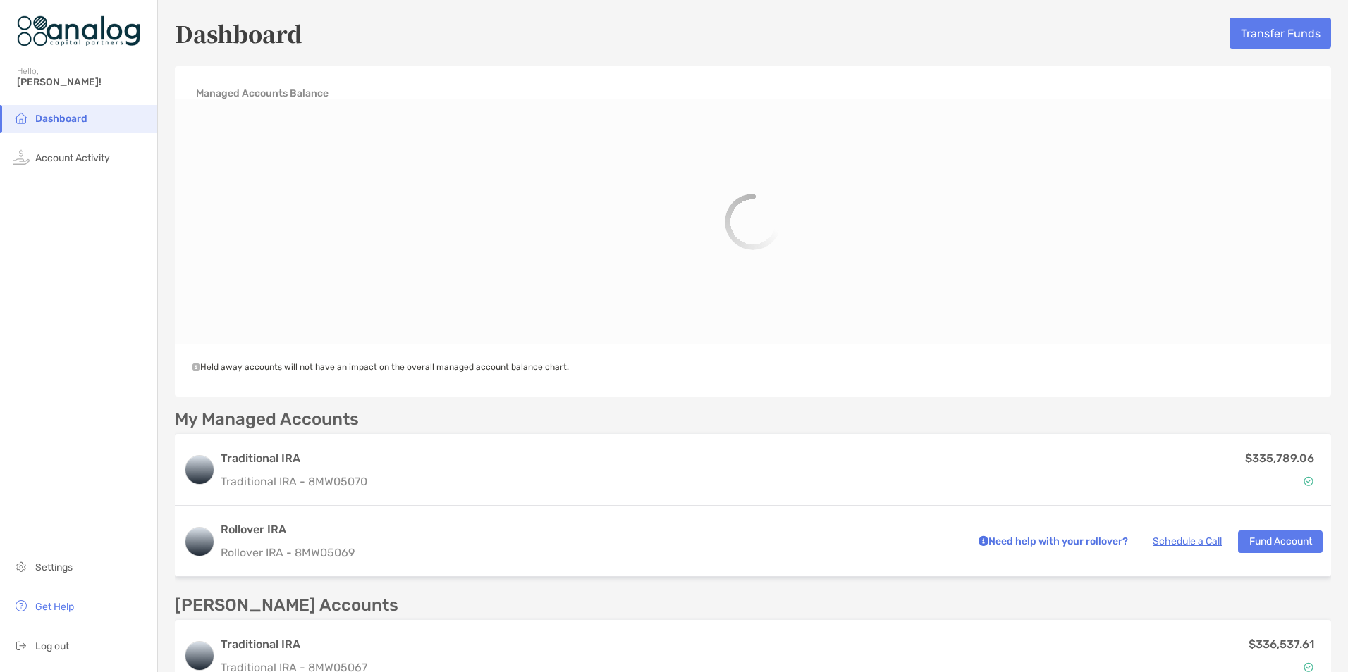 This screenshot has width=1348, height=672. I want to click on span: Account Activity, so click(73, 158).